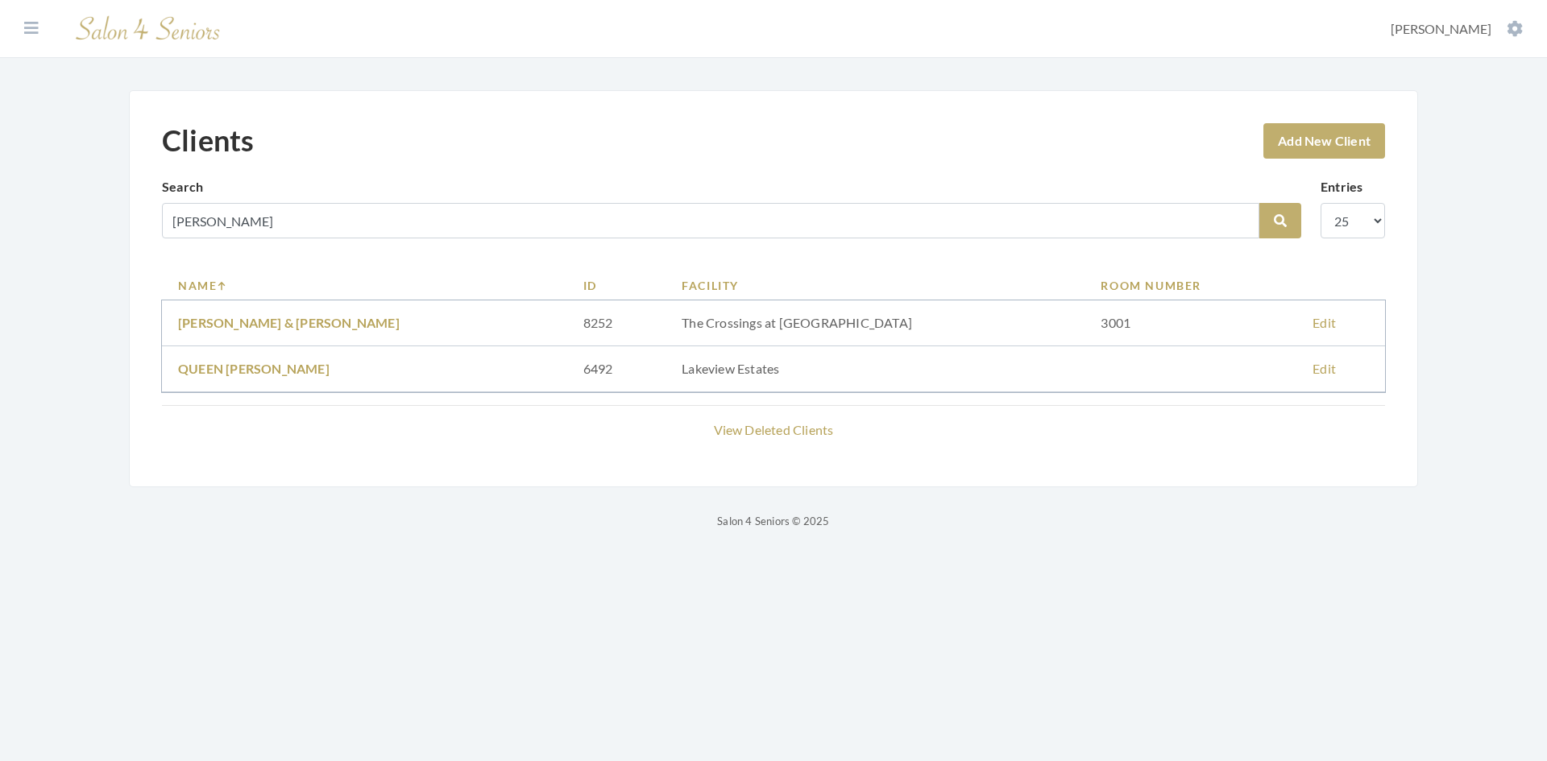 The image size is (1547, 761). Describe the element at coordinates (773, 429) in the screenshot. I see `a: View Deleted Clients` at that location.